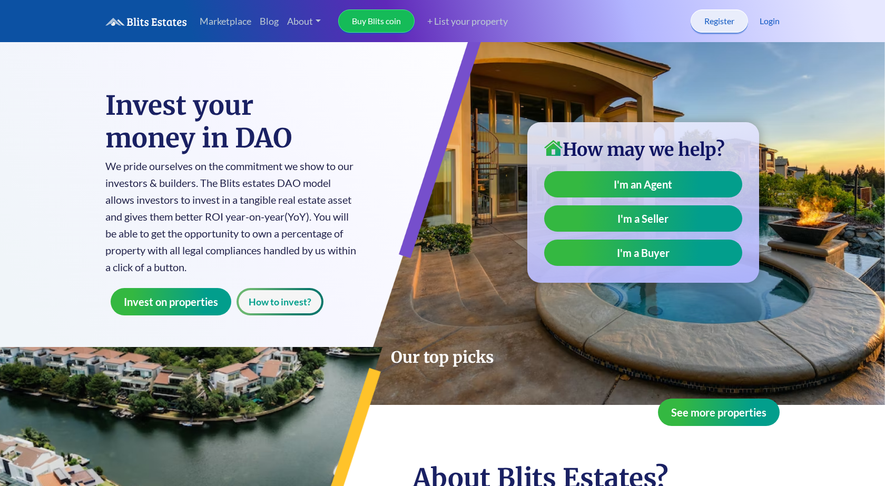 The image size is (885, 486). I want to click on img: logo.6a08bd47fd1234313fe35534c588d03a.svg, so click(146, 22).